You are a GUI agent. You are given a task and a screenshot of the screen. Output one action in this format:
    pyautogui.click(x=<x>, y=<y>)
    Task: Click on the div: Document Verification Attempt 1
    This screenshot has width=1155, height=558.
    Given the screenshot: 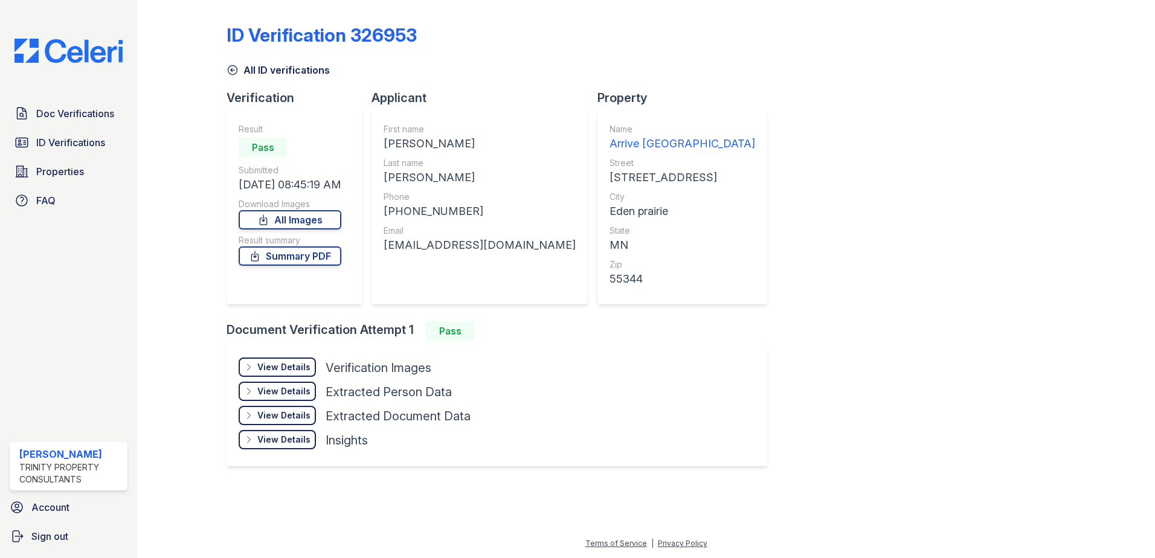 What is the action you would take?
    pyautogui.click(x=501, y=331)
    